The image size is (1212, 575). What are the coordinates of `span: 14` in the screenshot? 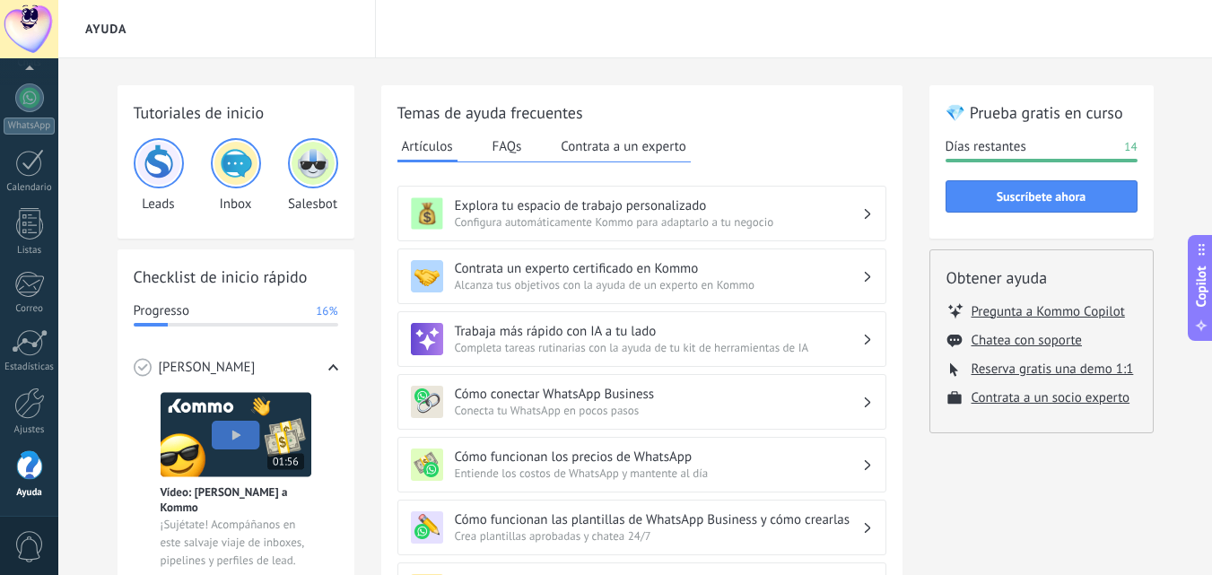 It's located at (1130, 147).